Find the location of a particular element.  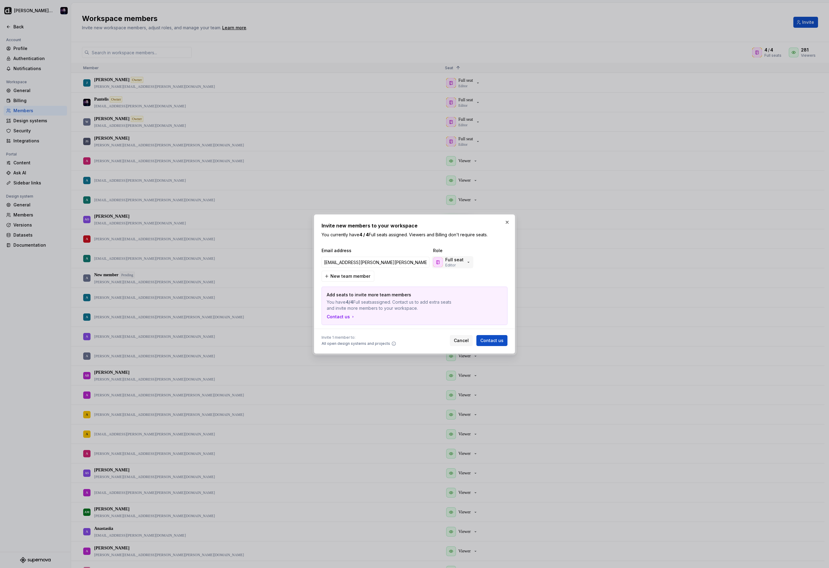

b: 4 / 4 is located at coordinates (364, 234).